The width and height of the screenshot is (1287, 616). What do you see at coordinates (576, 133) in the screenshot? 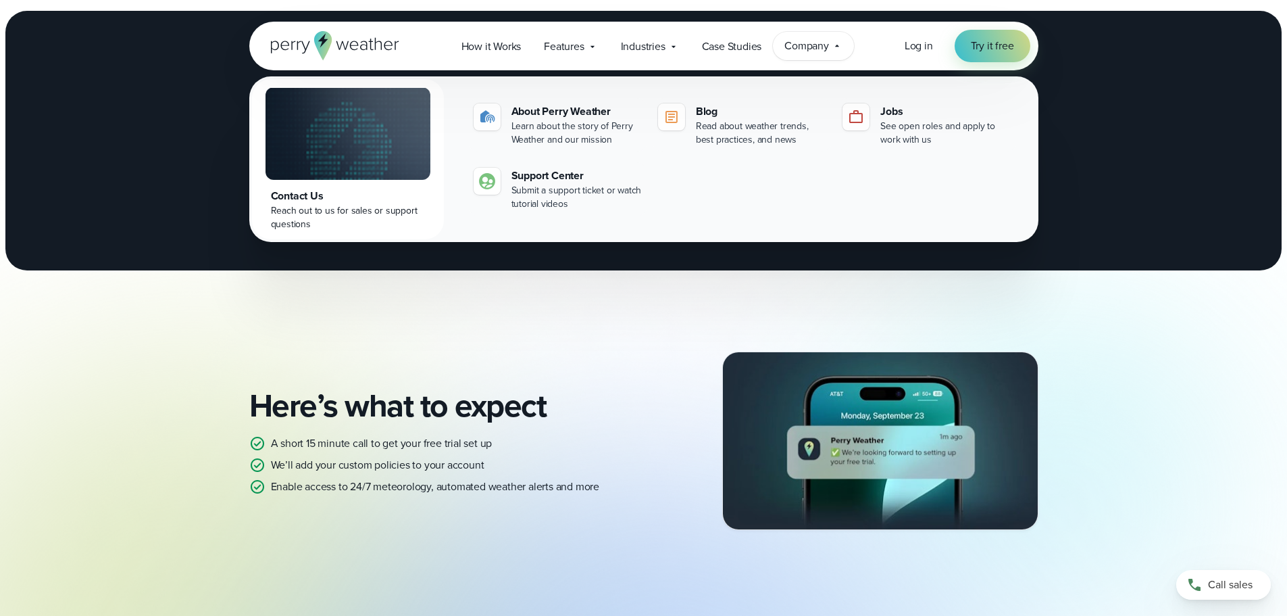
I see `div: Learn about the story of Perry Weather and our mission` at bounding box center [576, 133].